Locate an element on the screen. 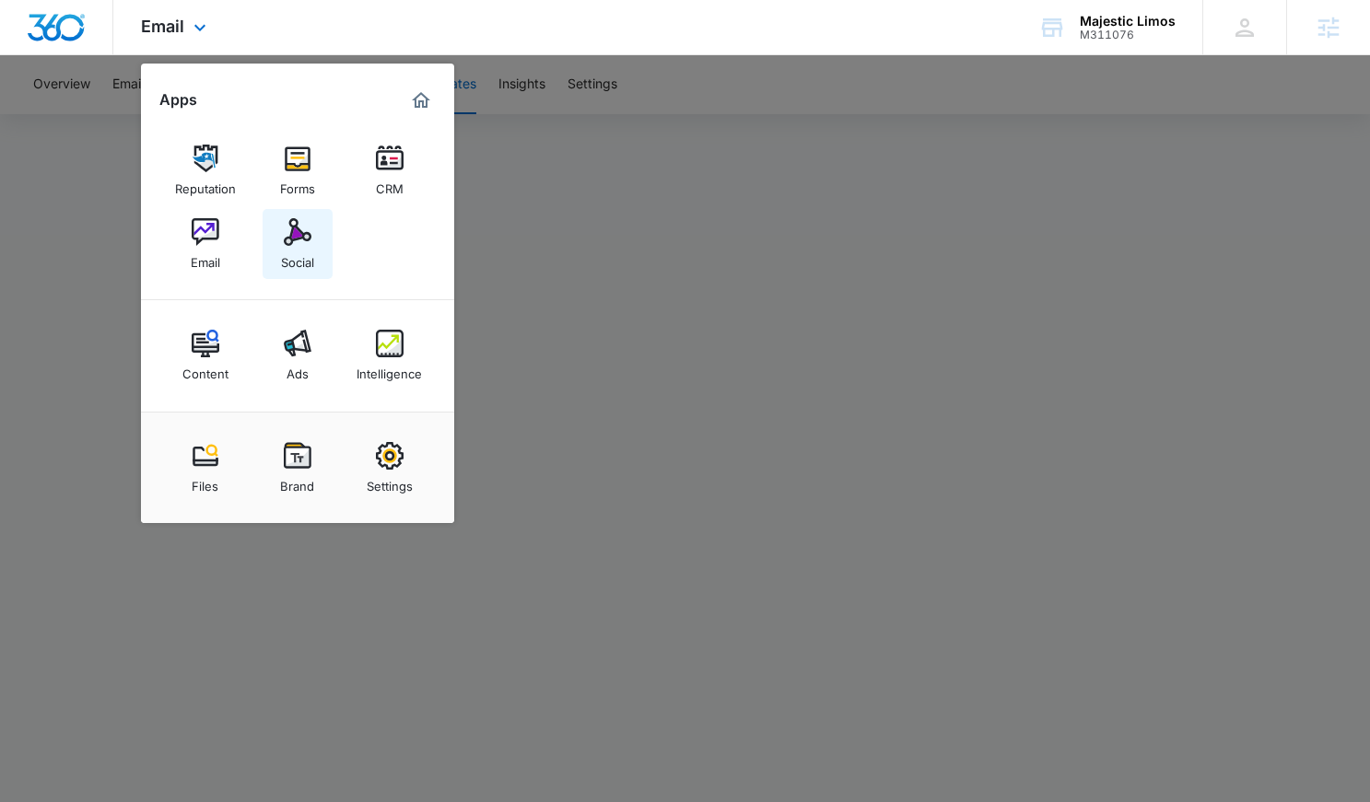 The height and width of the screenshot is (802, 1370). div: Forms is located at coordinates (298, 184).